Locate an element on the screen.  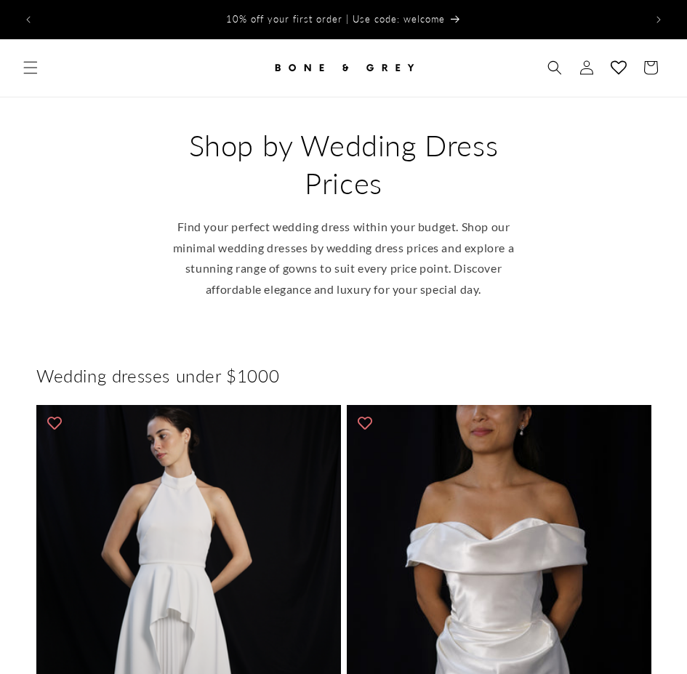
button: Next announcement is located at coordinates (659, 20).